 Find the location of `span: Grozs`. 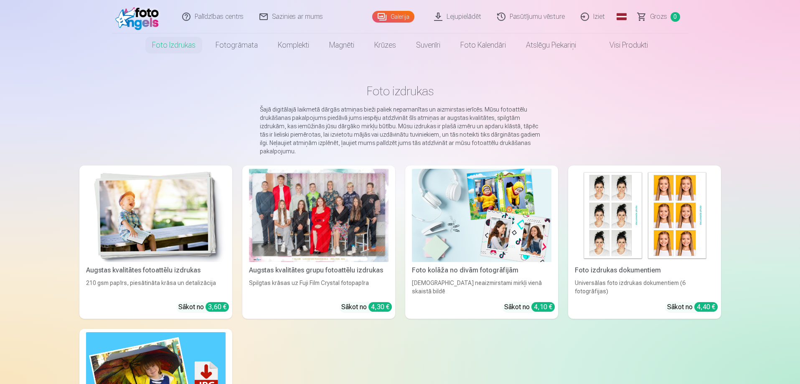

span: Grozs is located at coordinates (658, 17).